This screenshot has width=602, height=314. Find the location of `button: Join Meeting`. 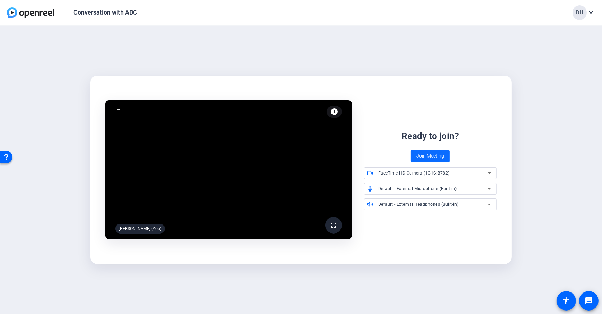

button: Join Meeting is located at coordinates (430, 156).